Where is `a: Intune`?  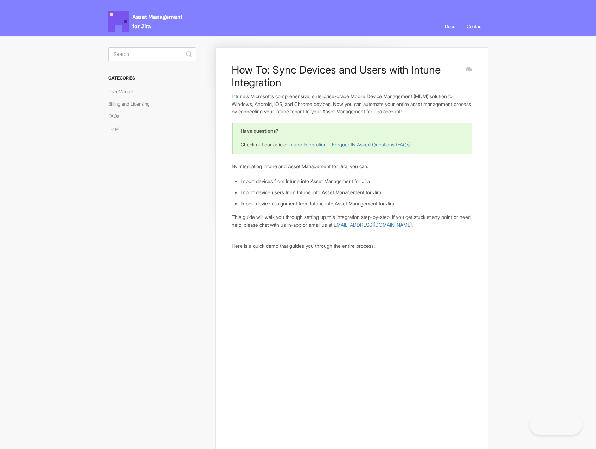 a: Intune is located at coordinates (238, 96).